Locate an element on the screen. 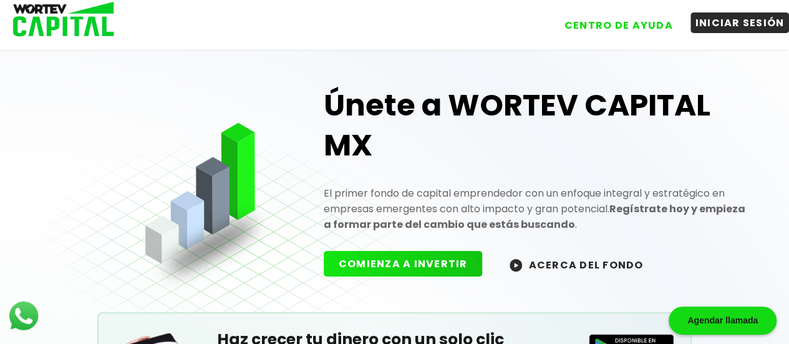 Image resolution: width=789 pixels, height=344 pixels. img: wortev-capital-acerca-del-fondo is located at coordinates (516, 265).